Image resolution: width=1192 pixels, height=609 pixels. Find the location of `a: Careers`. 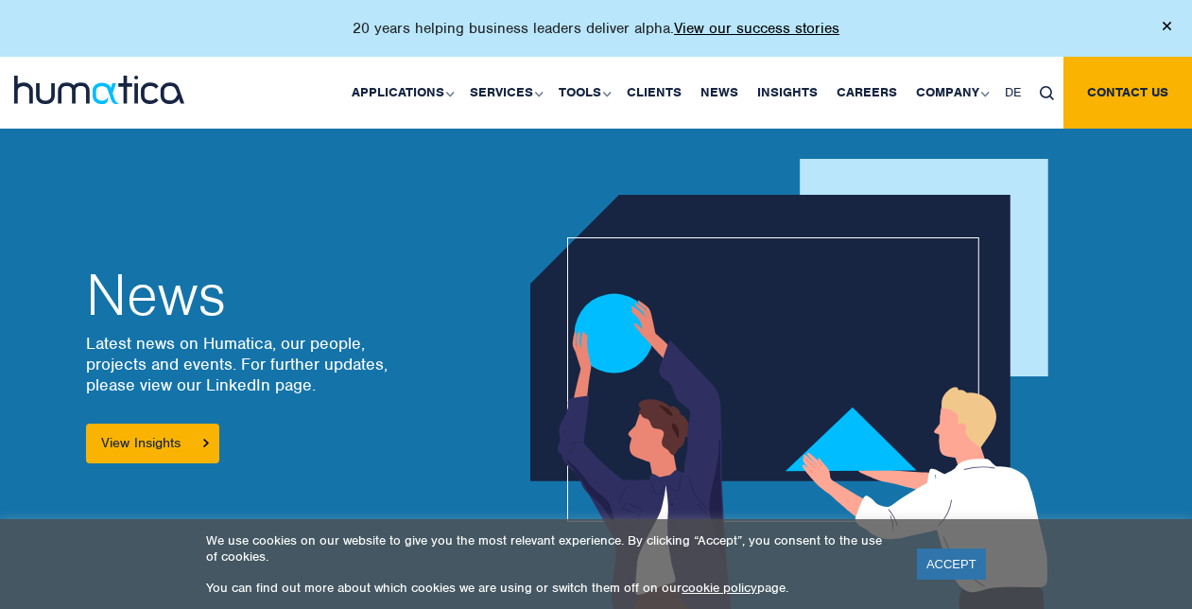

a: Careers is located at coordinates (867, 93).